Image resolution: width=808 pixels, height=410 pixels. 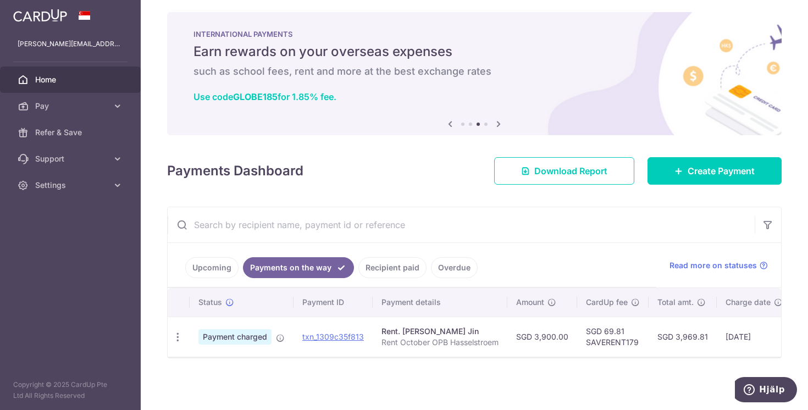 What do you see at coordinates (212, 268) in the screenshot?
I see `a: Upcoming` at bounding box center [212, 268].